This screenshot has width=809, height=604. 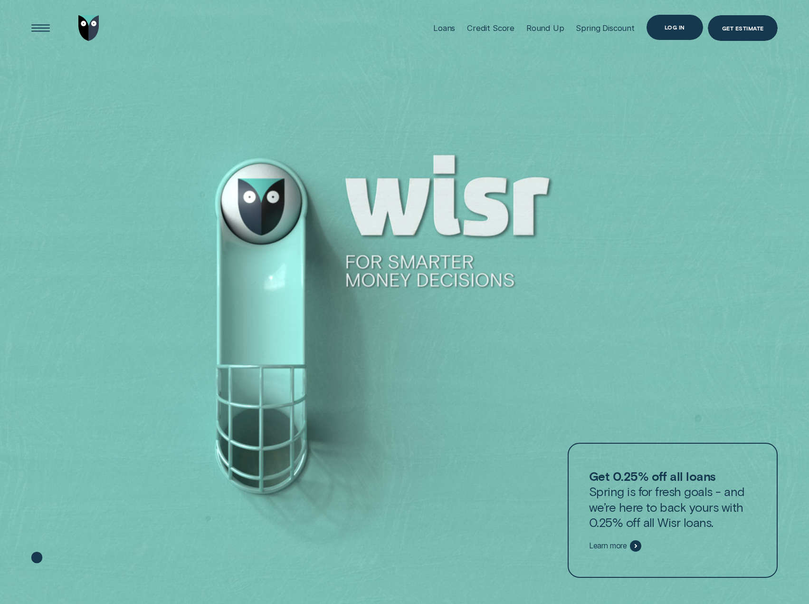 What do you see at coordinates (673, 499) in the screenshot?
I see `p: Spring is for fresh goals - and we’re here to back yours with 0.25% off all Wisr loans.` at bounding box center [673, 499].